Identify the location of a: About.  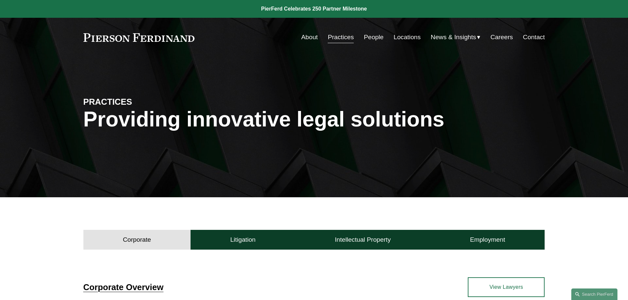
(310, 37).